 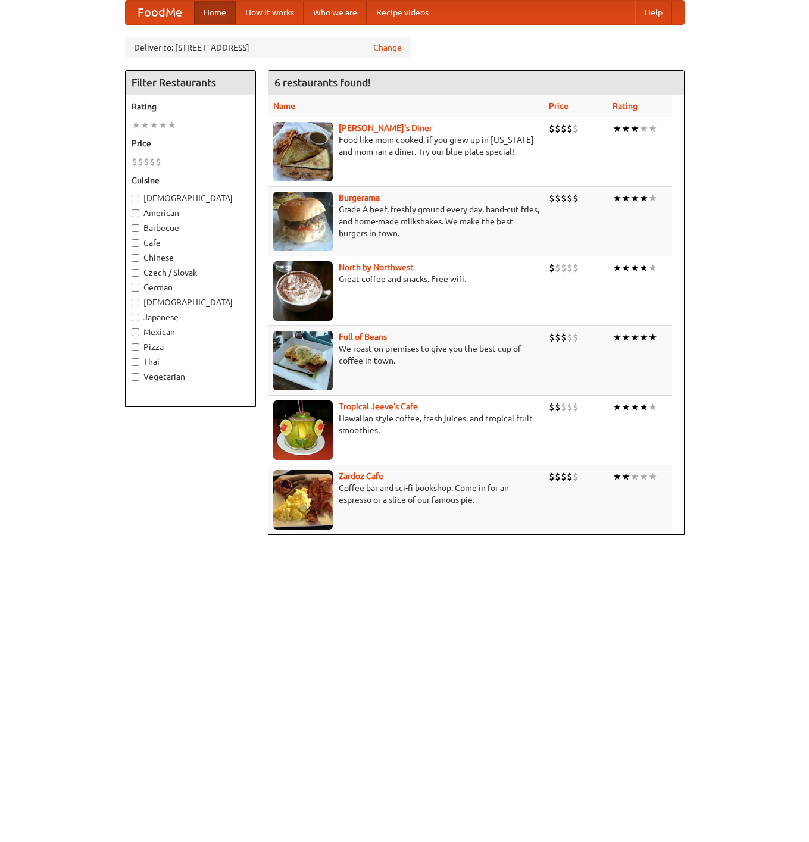 What do you see at coordinates (191, 228) in the screenshot?
I see `label: Barbecue` at bounding box center [191, 228].